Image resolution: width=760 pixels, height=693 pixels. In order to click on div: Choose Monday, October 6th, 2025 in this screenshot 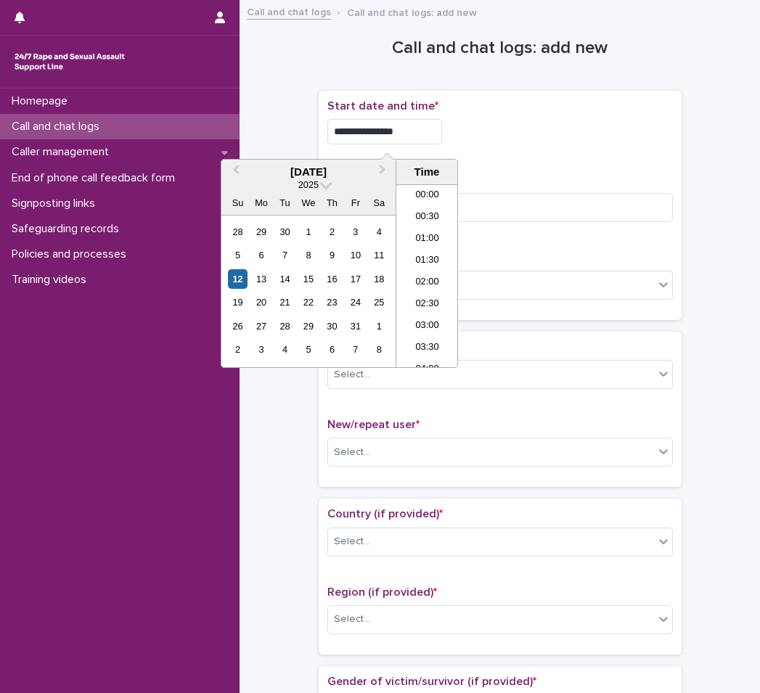, I will do `click(261, 255)`.